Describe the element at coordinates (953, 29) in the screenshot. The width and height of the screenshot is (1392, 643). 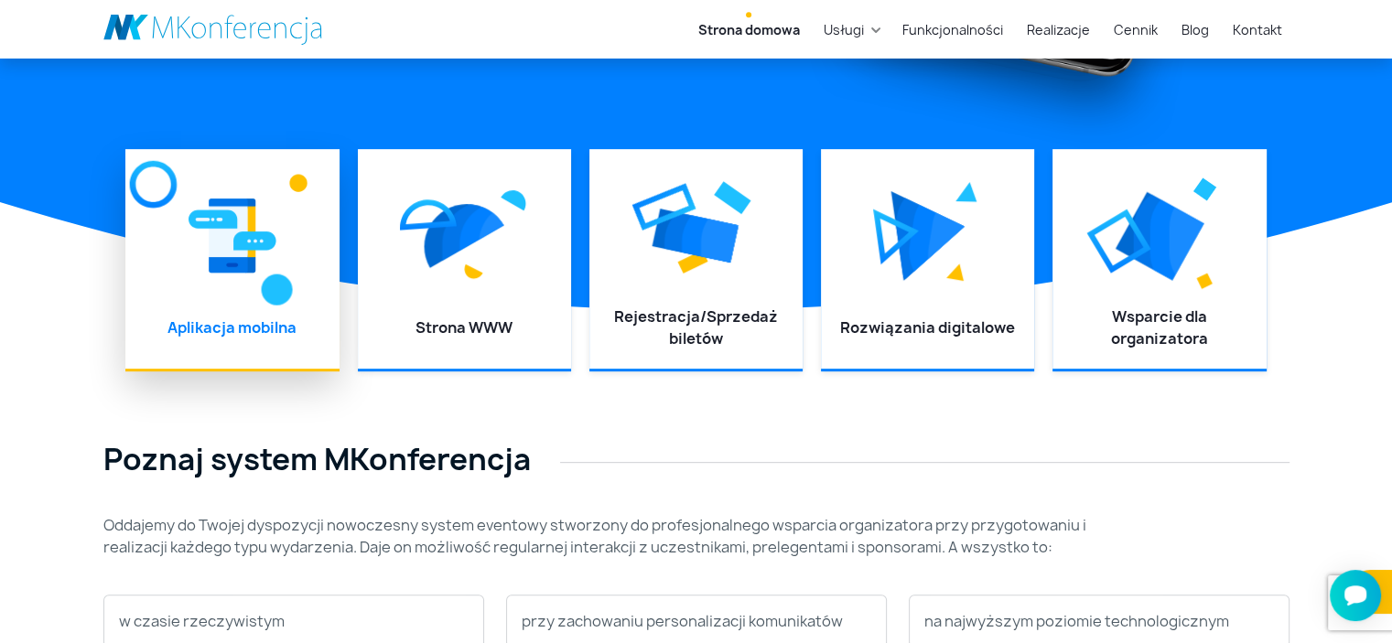
I see `a: Funkcjonalności` at that location.